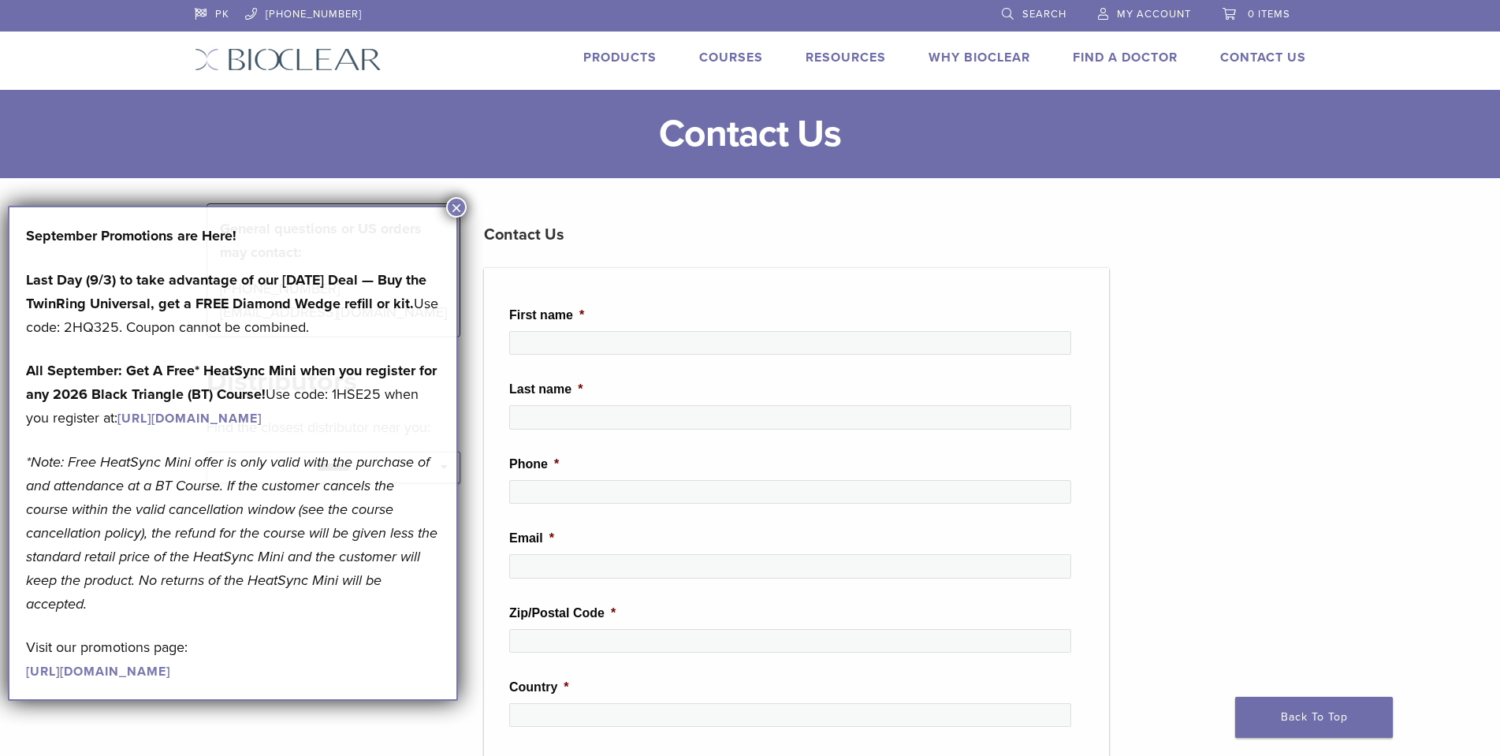  I want to click on span: My Account, so click(1154, 14).